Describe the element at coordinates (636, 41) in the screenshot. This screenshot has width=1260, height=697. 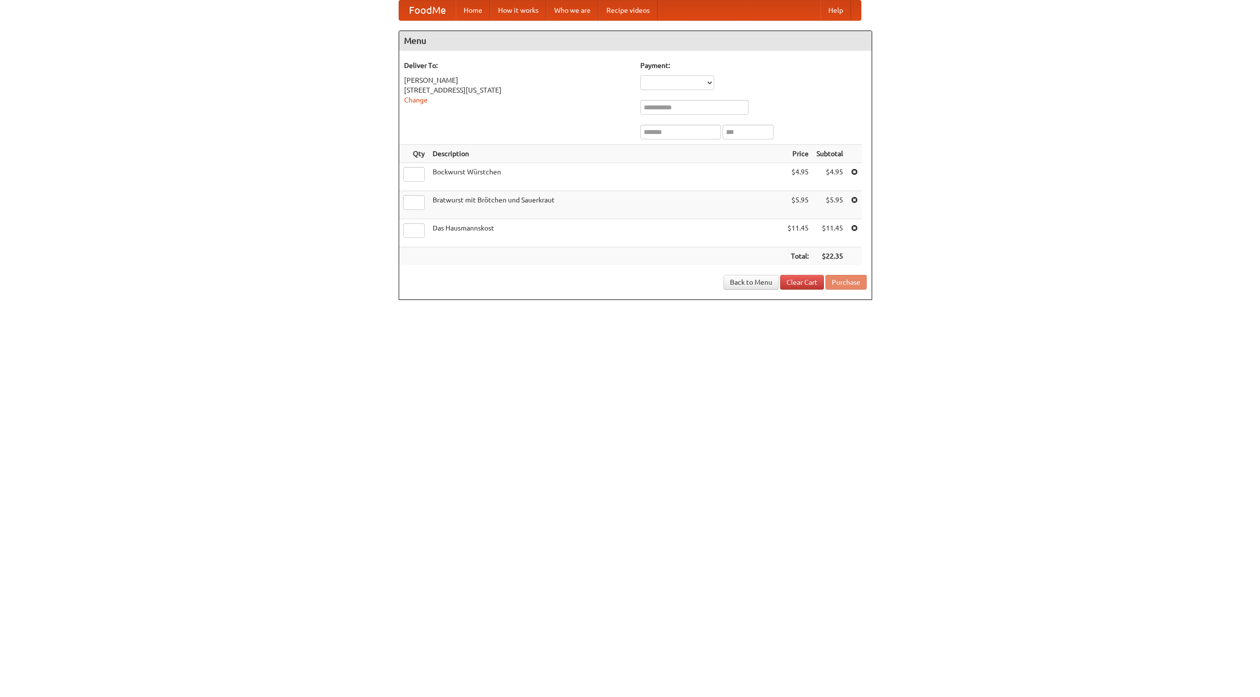
I see `h4: Menu` at that location.